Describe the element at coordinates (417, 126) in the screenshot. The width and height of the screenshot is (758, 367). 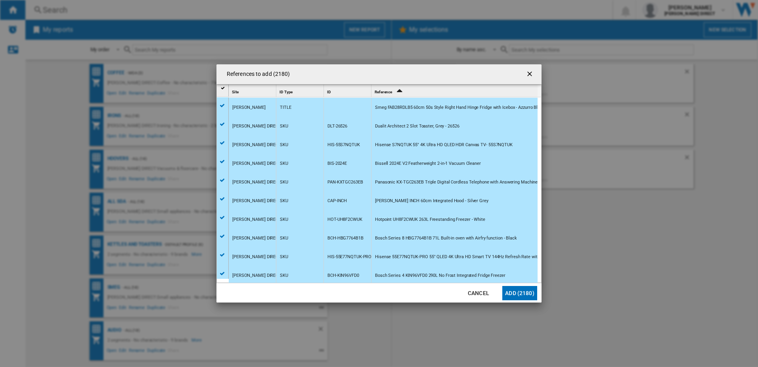
I see `div: Dualit Architect 2 Slot Toaster, Grey - 26526` at that location.